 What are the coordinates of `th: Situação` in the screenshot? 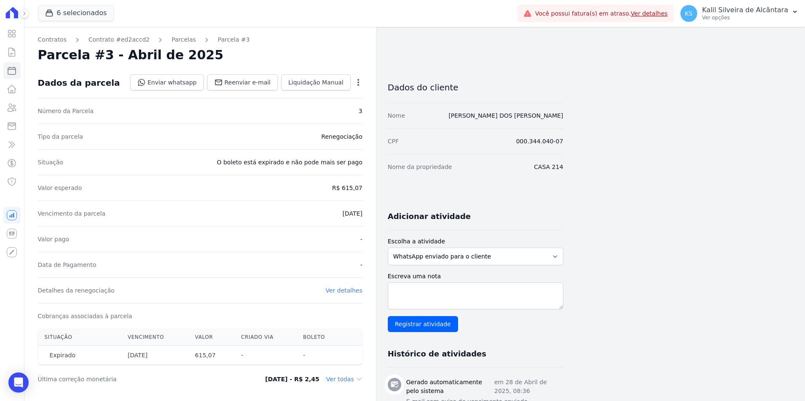 It's located at (80, 338).